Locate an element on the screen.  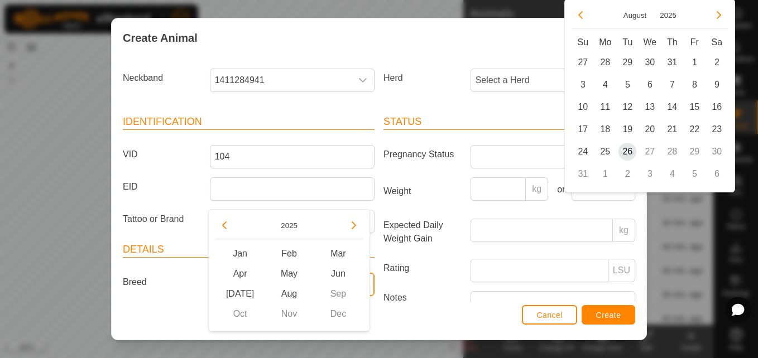
label: Pregnancy Status is located at coordinates (422, 155).